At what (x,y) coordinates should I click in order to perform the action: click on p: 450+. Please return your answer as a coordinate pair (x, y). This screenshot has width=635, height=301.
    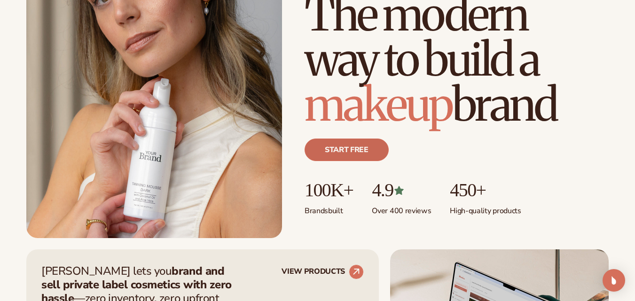
    Looking at the image, I should click on (485, 190).